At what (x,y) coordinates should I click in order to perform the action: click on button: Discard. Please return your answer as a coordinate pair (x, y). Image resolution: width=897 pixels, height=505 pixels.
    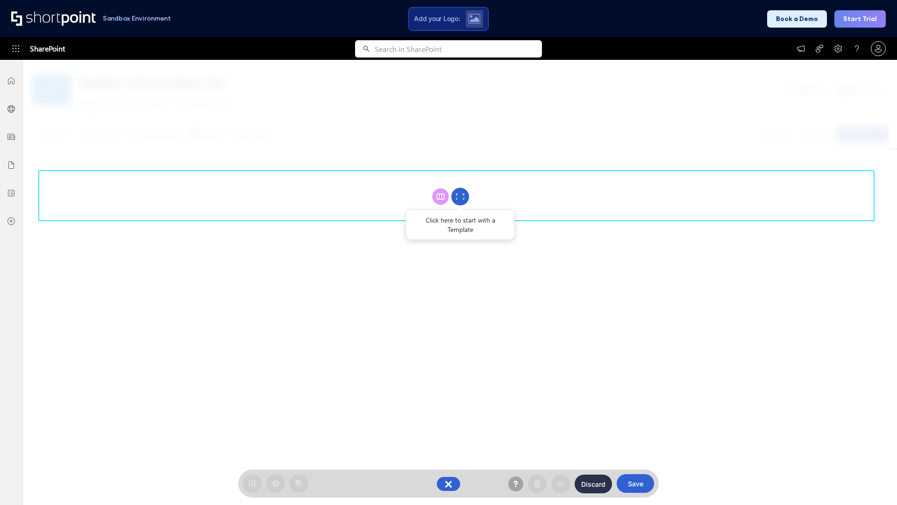
    Looking at the image, I should click on (593, 484).